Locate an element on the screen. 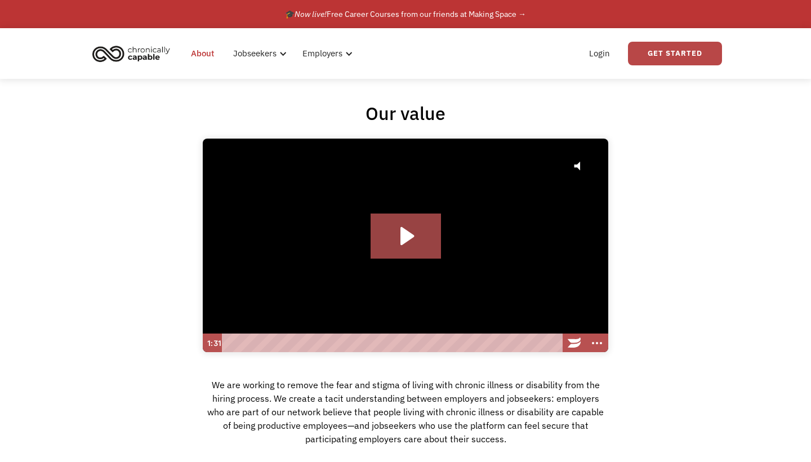 This screenshot has width=811, height=462. button: Click for sound is located at coordinates (581, 166).